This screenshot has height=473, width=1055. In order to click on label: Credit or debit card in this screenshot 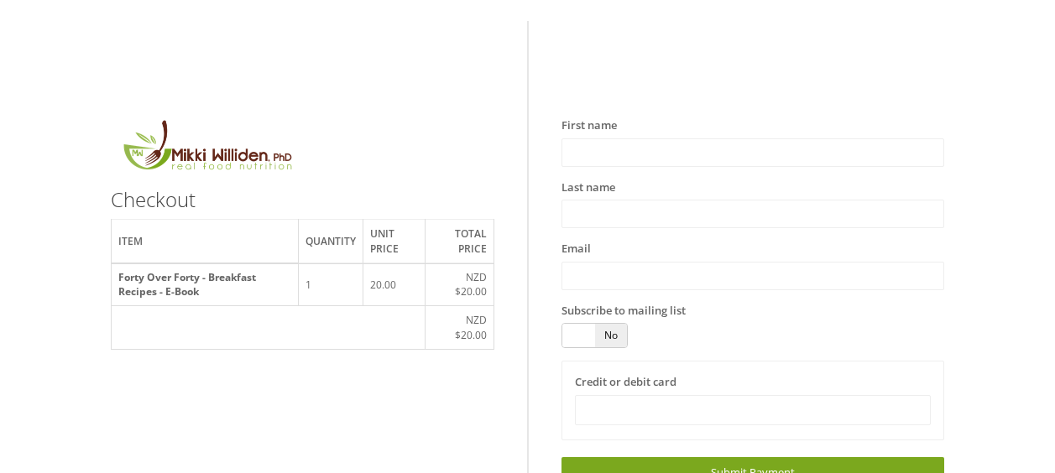, I will do `click(625, 383)`.